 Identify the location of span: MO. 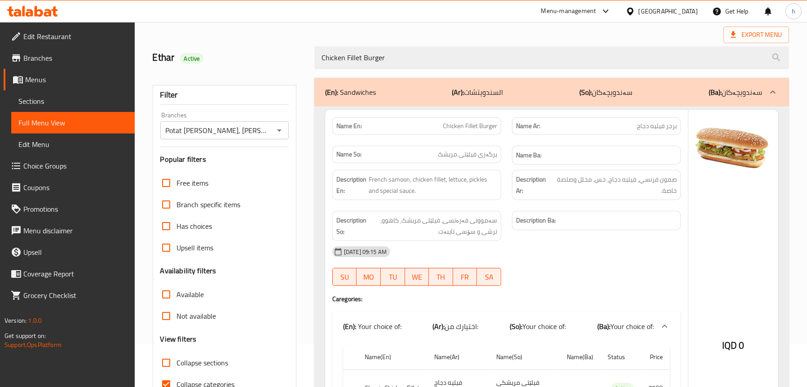
(369, 277).